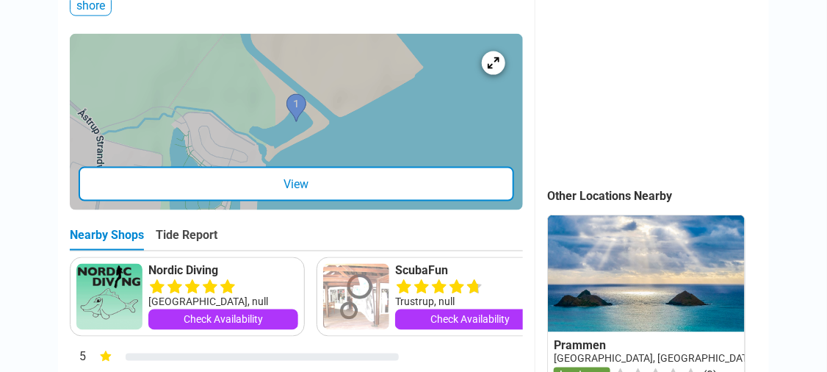 The image size is (827, 372). What do you see at coordinates (470, 271) in the screenshot?
I see `a: ScubaFun` at bounding box center [470, 271].